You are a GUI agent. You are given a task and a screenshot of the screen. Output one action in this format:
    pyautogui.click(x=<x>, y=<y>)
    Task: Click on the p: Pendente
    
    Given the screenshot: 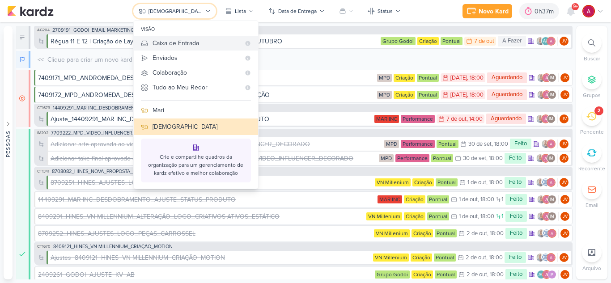 What is the action you would take?
    pyautogui.click(x=591, y=132)
    